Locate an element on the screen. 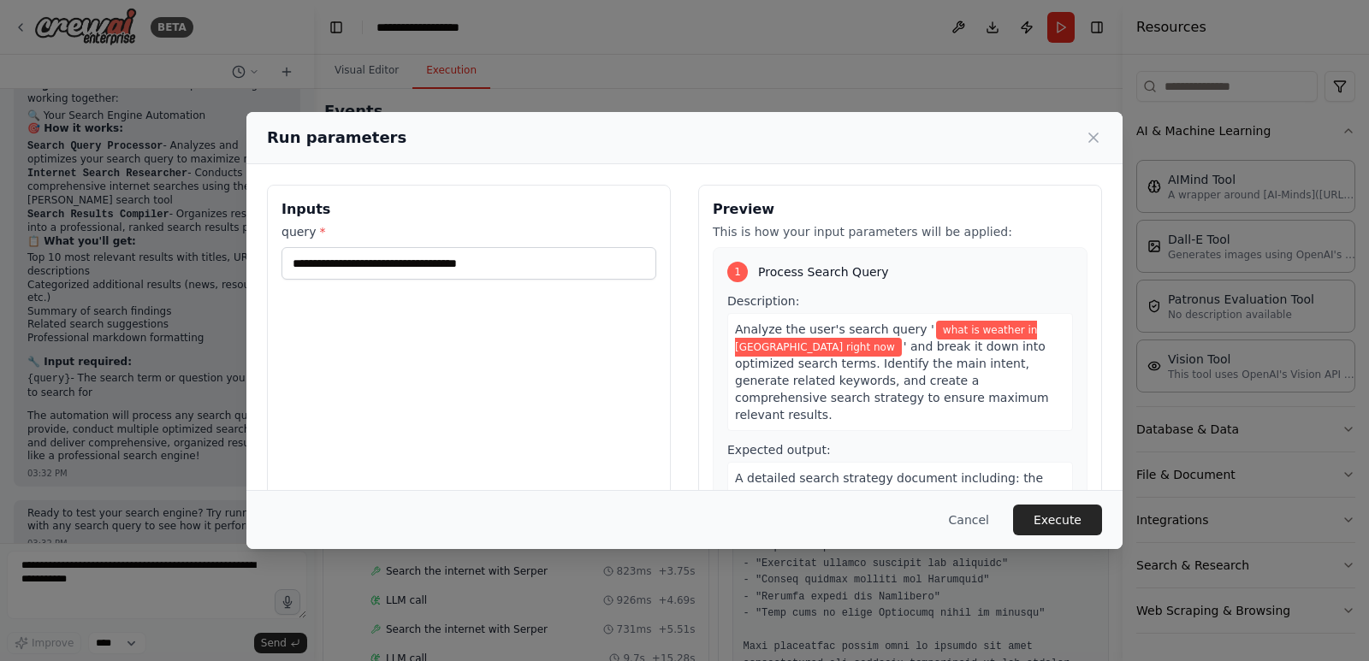  span: Description: is located at coordinates (763, 301).